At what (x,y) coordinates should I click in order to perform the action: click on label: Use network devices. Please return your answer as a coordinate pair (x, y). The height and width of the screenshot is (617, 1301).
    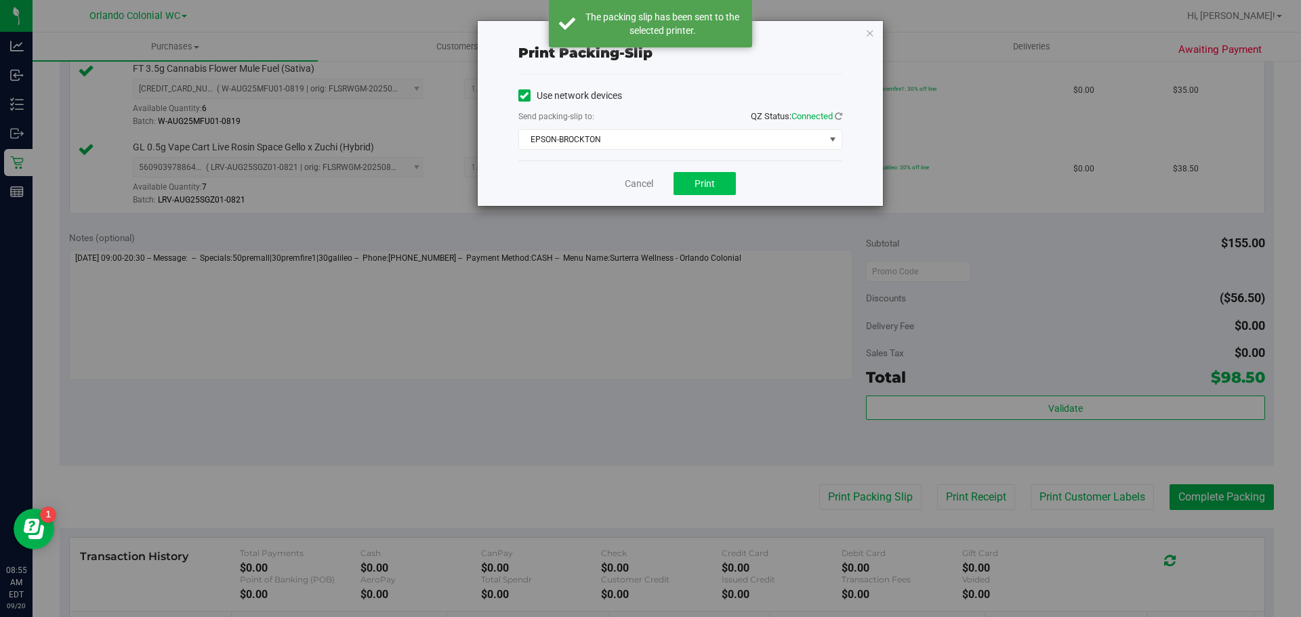
    Looking at the image, I should click on (570, 96).